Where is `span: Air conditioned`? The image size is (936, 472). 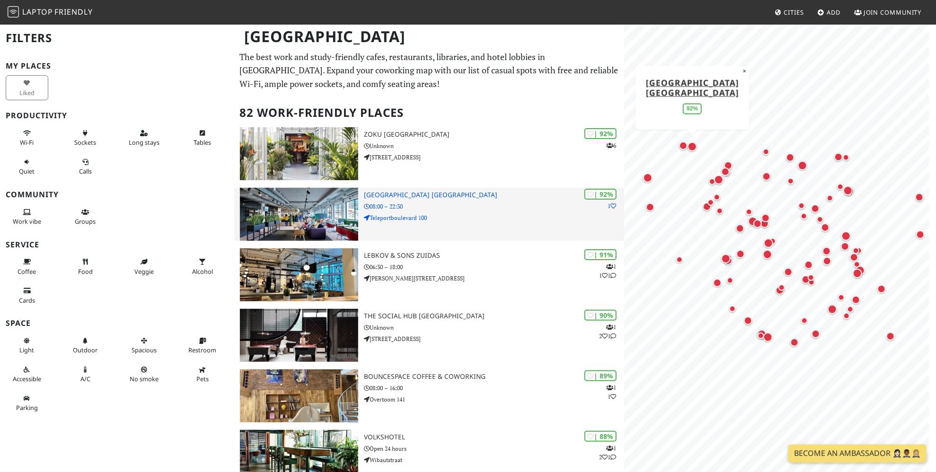 span: Air conditioned is located at coordinates (85, 379).